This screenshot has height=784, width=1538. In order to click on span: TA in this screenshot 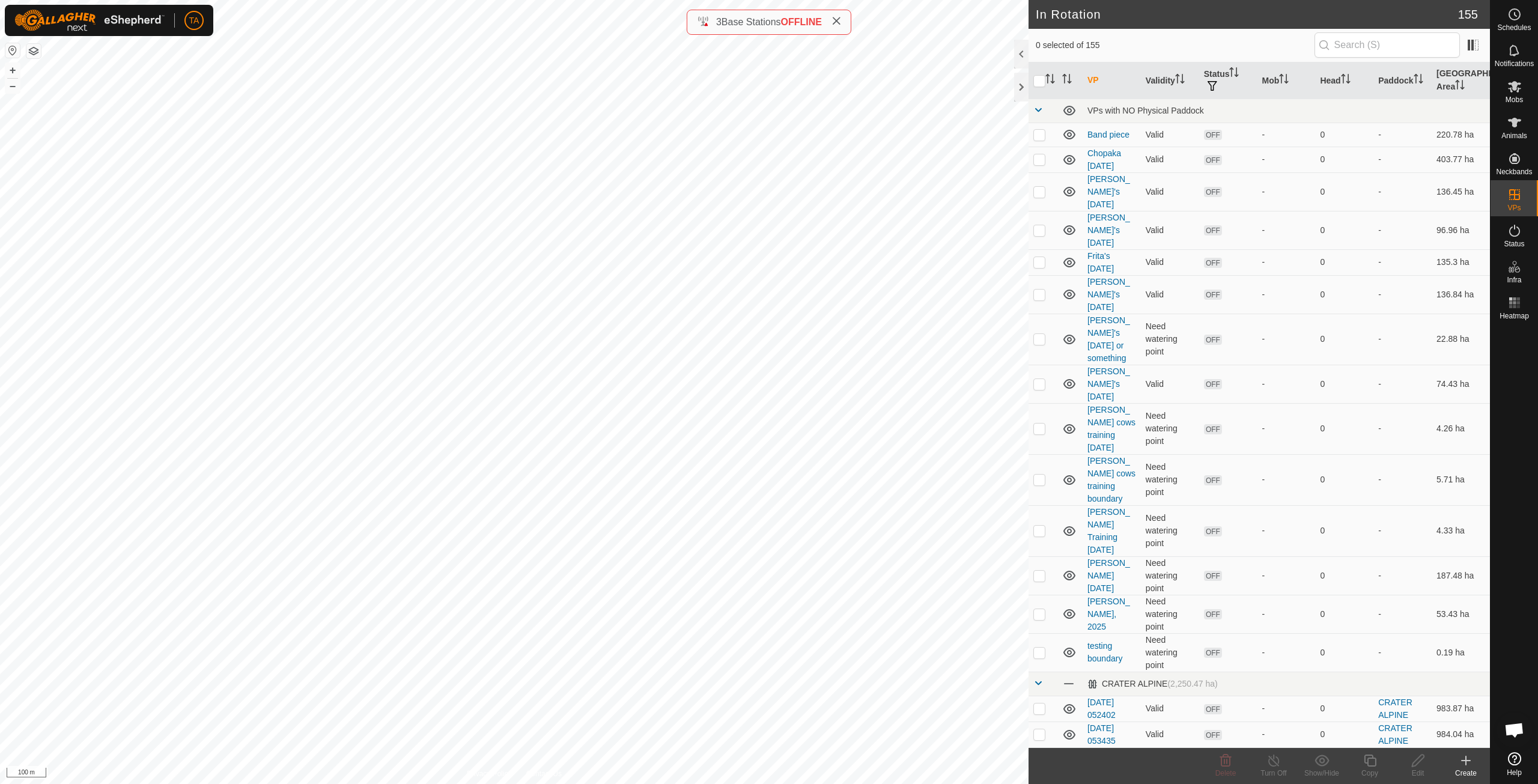, I will do `click(194, 21)`.